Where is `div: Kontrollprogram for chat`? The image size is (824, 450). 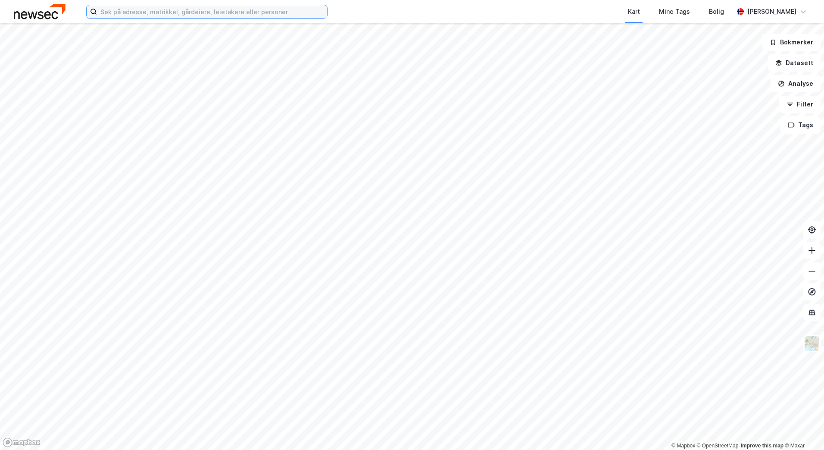
div: Kontrollprogram for chat is located at coordinates (803, 429).